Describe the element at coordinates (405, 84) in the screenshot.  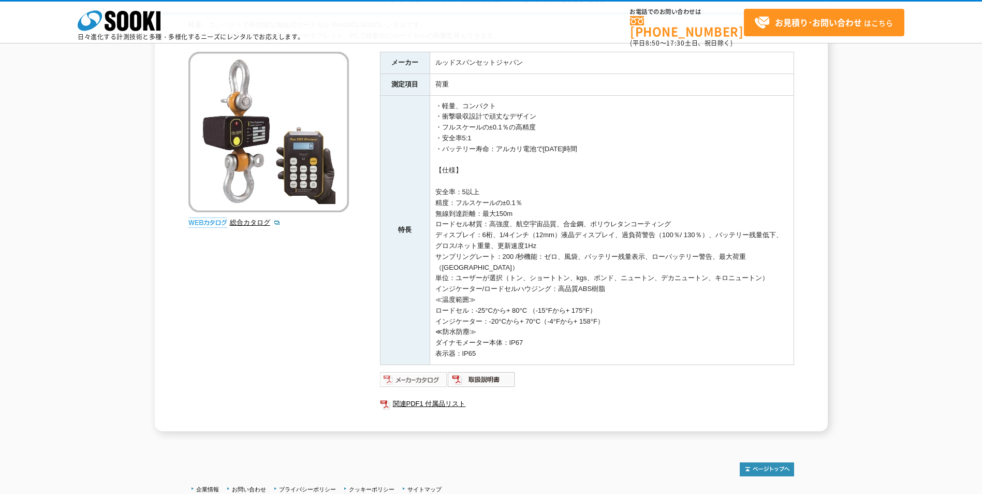
I see `th: 測定項目` at that location.